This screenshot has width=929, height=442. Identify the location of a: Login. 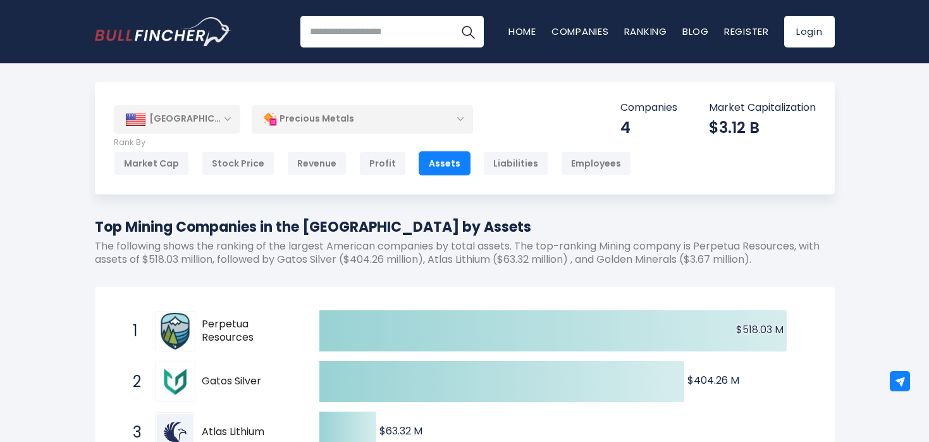
(810, 32).